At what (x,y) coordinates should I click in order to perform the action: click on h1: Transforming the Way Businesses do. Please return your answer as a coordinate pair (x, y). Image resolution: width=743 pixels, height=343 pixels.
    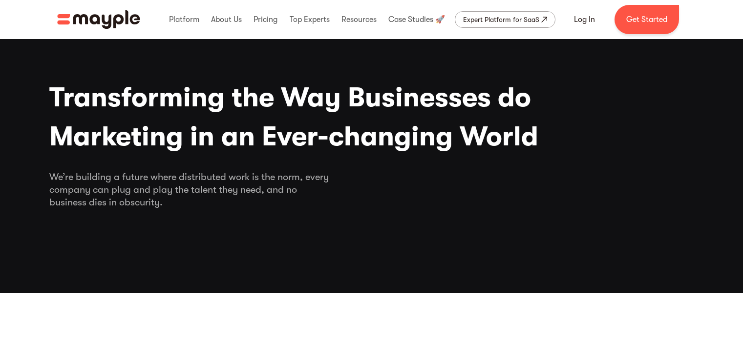
    Looking at the image, I should click on (372, 117).